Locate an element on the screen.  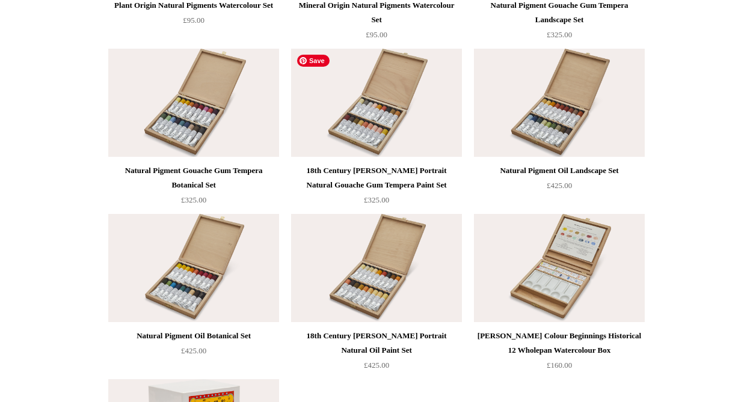
a: Natural Pigment Oil Botanical Set £425.00 is located at coordinates (194, 354).